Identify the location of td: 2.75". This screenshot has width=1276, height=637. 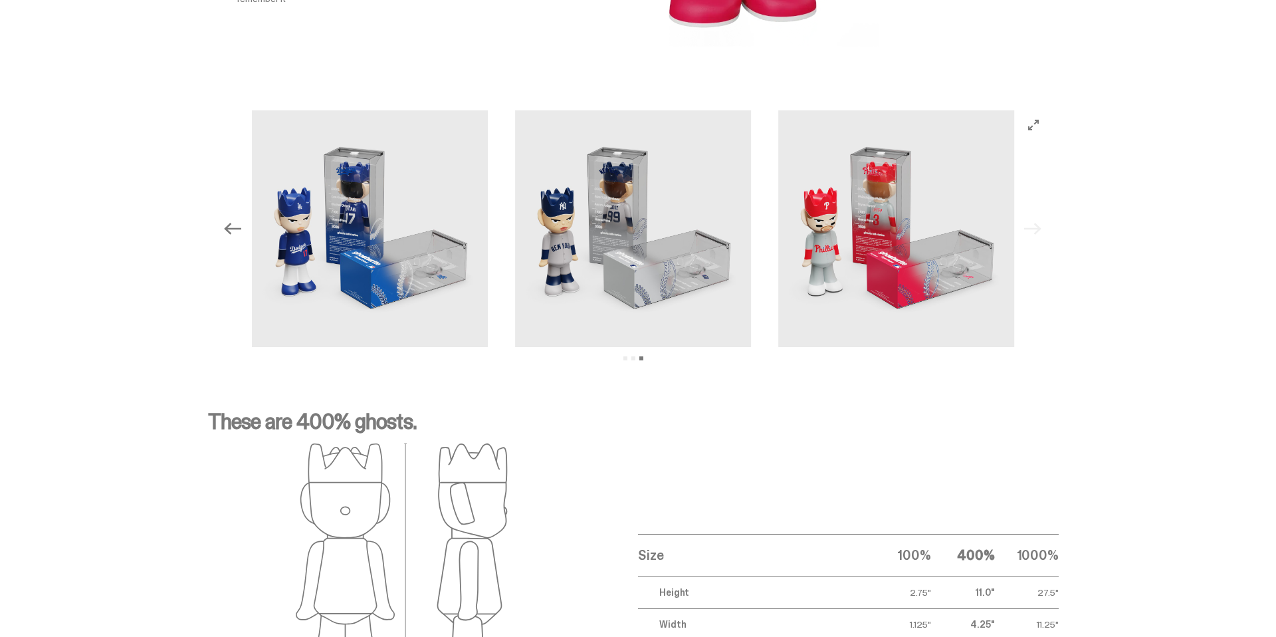
(899, 592).